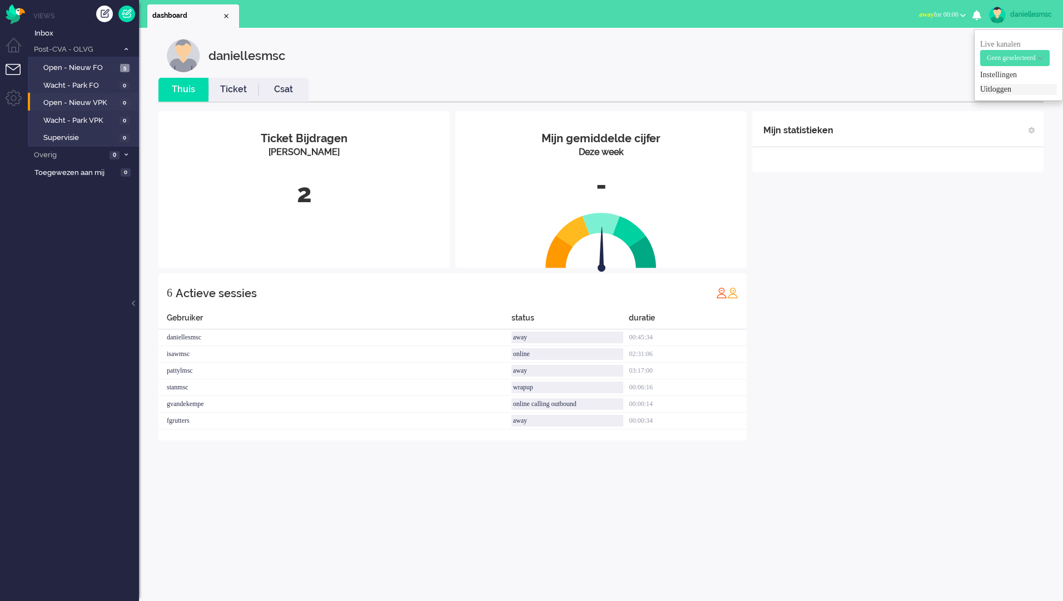 The width and height of the screenshot is (1063, 601). Describe the element at coordinates (687, 355) in the screenshot. I see `div: 02:31:06` at that location.